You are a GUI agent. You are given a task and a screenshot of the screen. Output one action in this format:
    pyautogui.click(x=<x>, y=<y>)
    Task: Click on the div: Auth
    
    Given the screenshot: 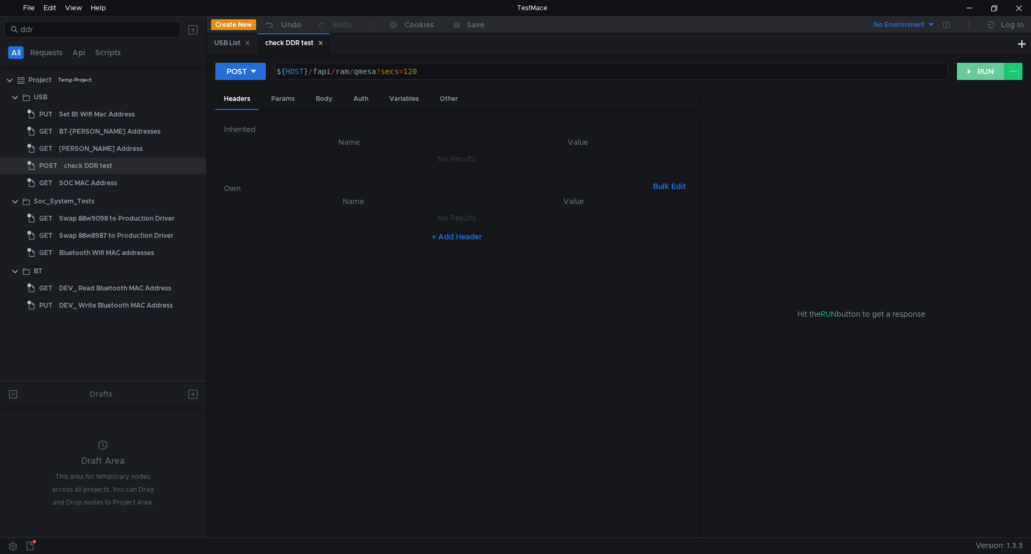 What is the action you would take?
    pyautogui.click(x=361, y=99)
    